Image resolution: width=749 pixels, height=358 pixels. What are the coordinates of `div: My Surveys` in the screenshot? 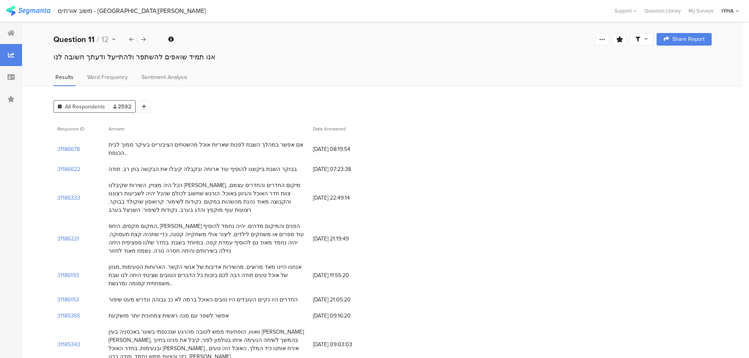 It's located at (701, 11).